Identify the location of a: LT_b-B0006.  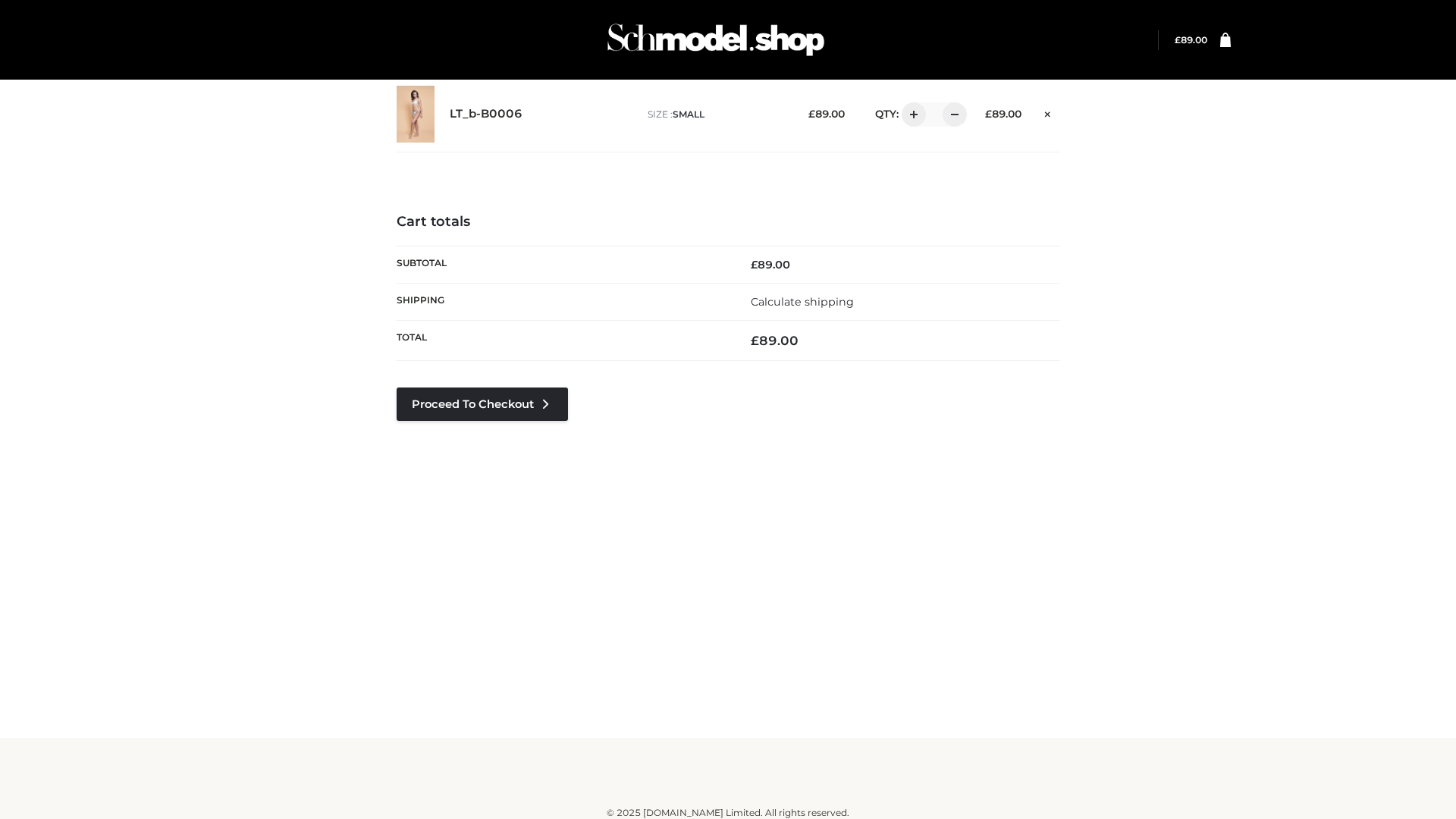
(486, 114).